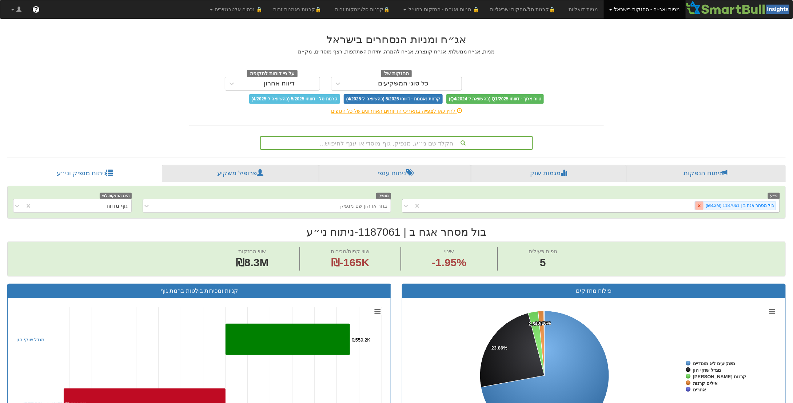 This screenshot has height=403, width=793. What do you see at coordinates (500, 348) in the screenshot?
I see `tspan: 23.86%` at bounding box center [500, 348].